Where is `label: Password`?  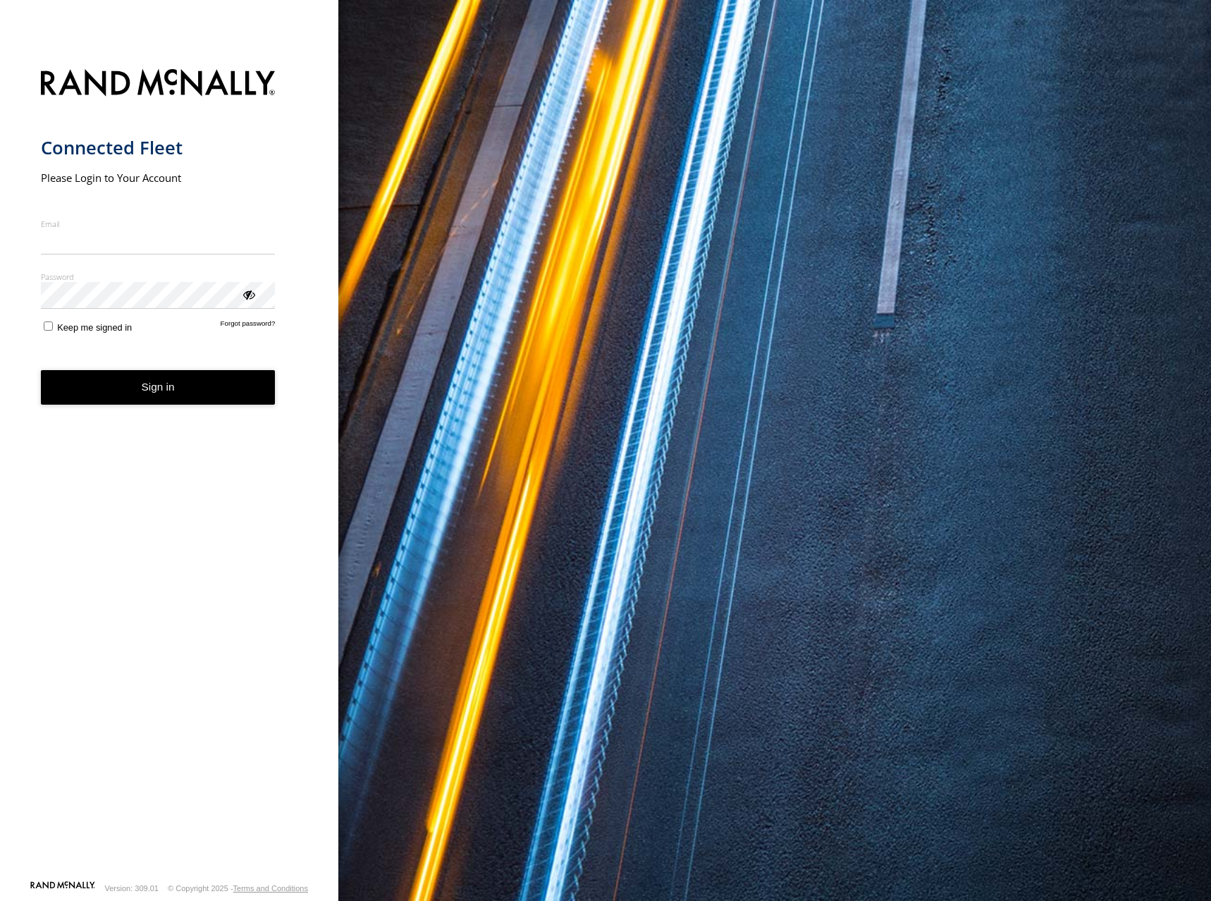 label: Password is located at coordinates (158, 276).